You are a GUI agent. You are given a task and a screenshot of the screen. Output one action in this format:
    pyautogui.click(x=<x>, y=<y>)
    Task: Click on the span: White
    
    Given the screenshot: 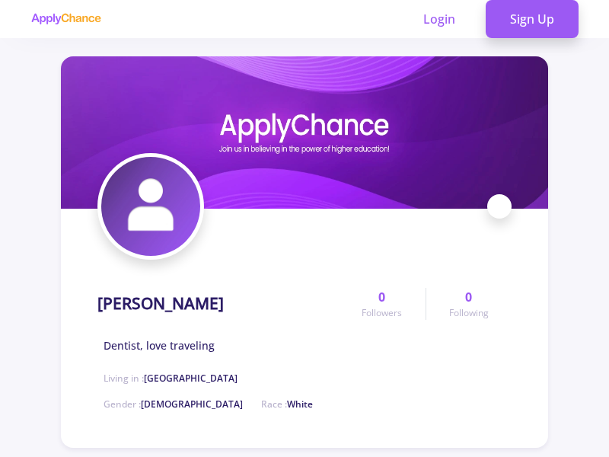 What is the action you would take?
    pyautogui.click(x=300, y=403)
    